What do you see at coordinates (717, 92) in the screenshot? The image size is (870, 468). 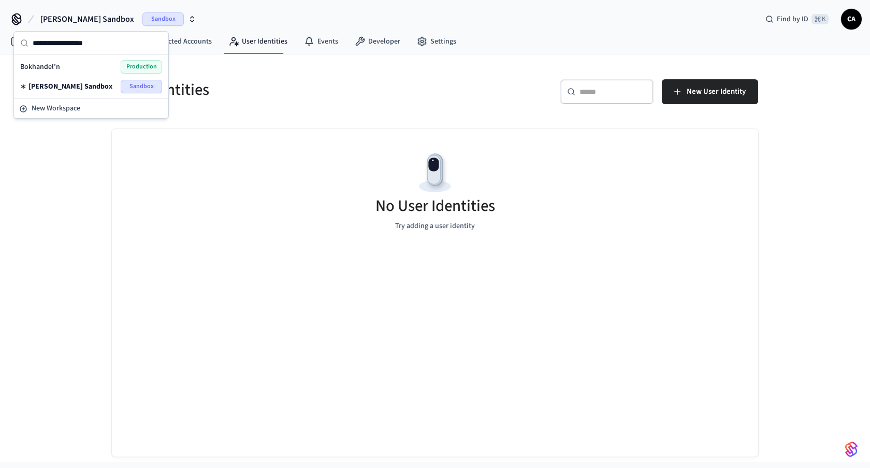 I see `span: New User Identity` at bounding box center [717, 92].